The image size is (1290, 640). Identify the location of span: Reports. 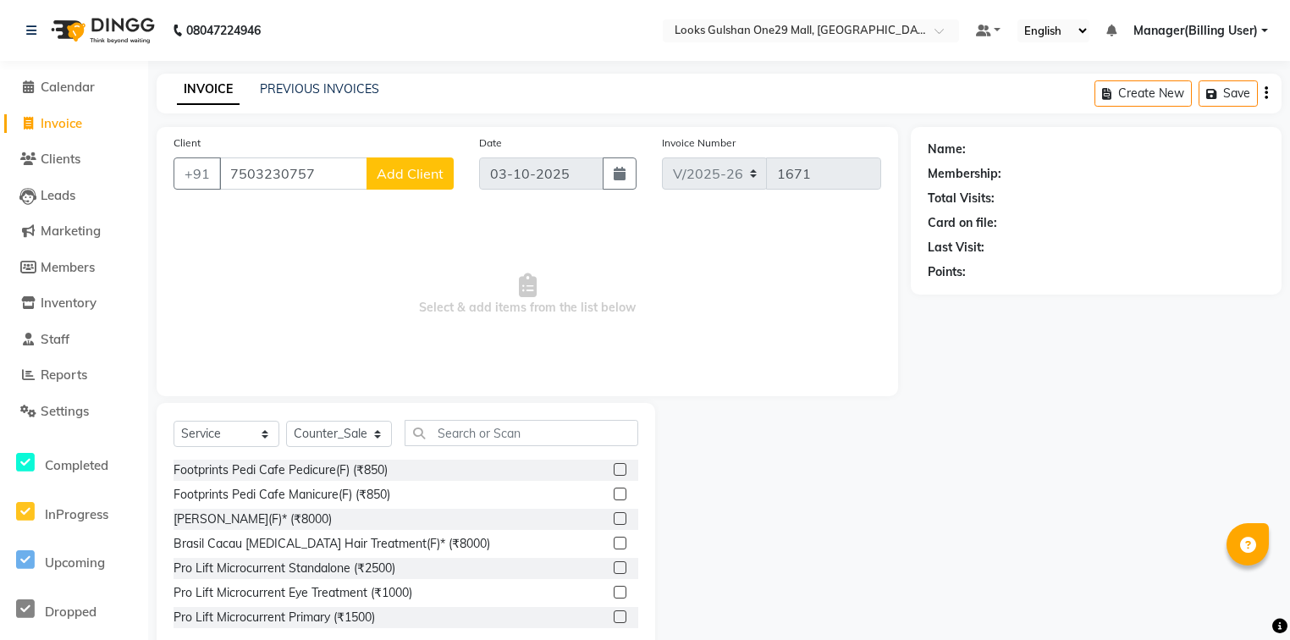
(63, 374).